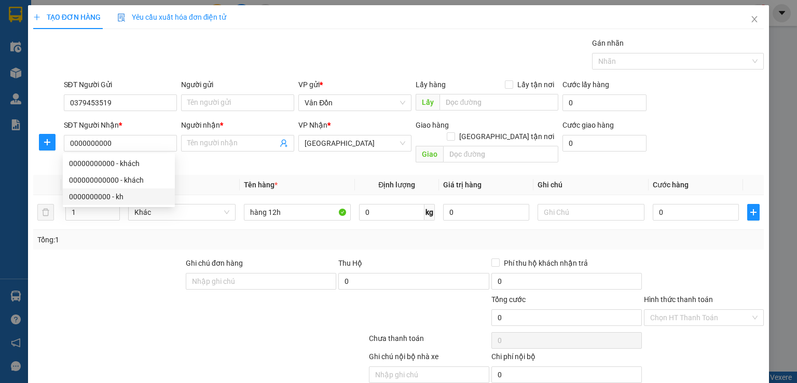  I want to click on span: TẠO ĐƠN HÀNG, so click(67, 17).